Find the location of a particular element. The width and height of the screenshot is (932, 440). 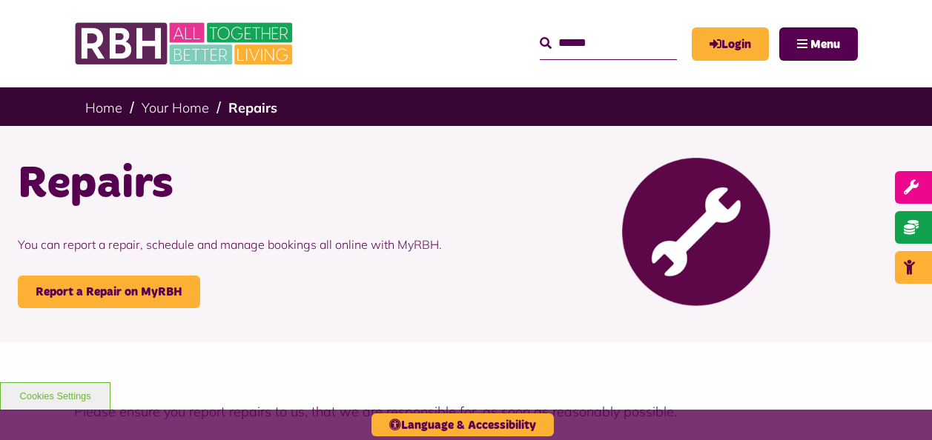

a: MyRBH is located at coordinates (730, 44).